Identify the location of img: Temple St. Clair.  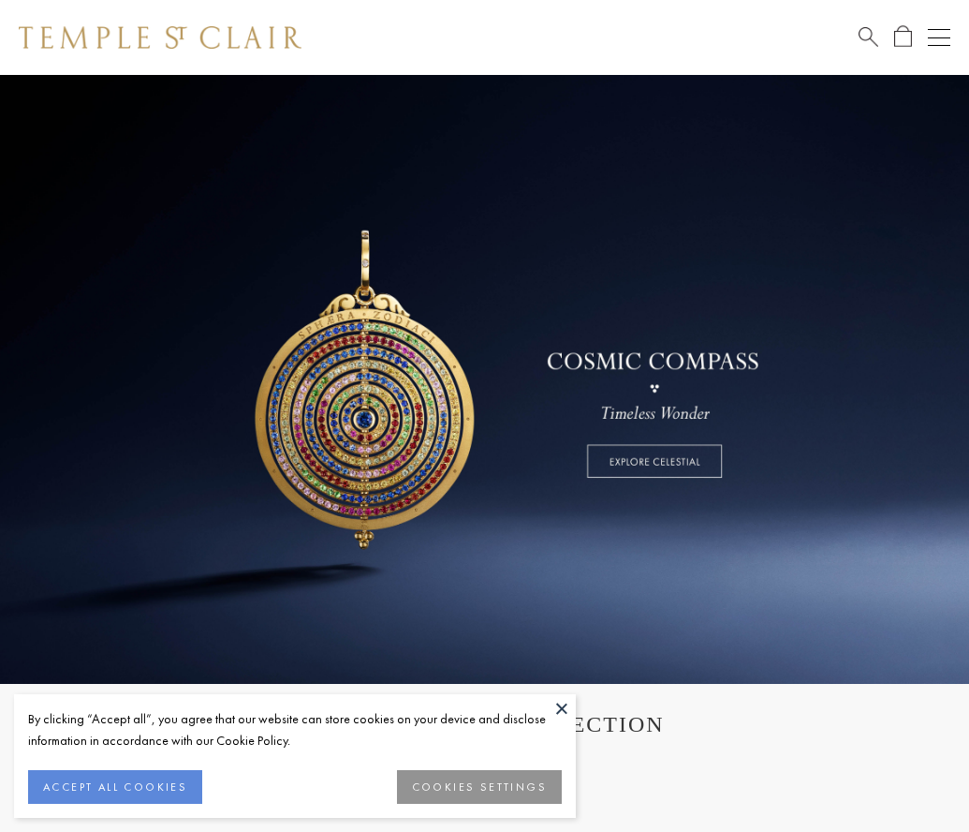
(160, 37).